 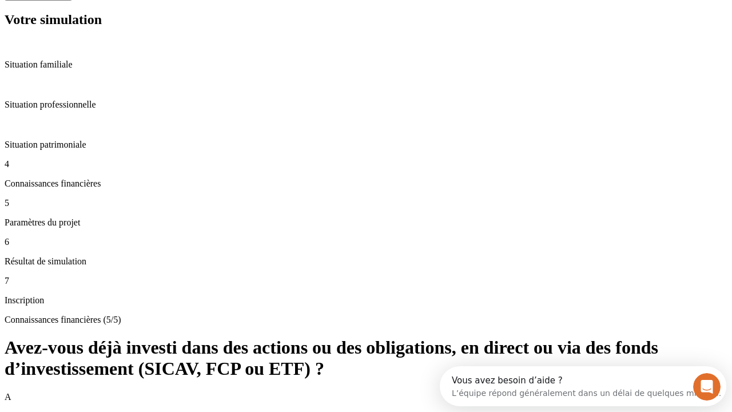 What do you see at coordinates (366, 222) in the screenshot?
I see `p: Paramètres du projet` at bounding box center [366, 222].